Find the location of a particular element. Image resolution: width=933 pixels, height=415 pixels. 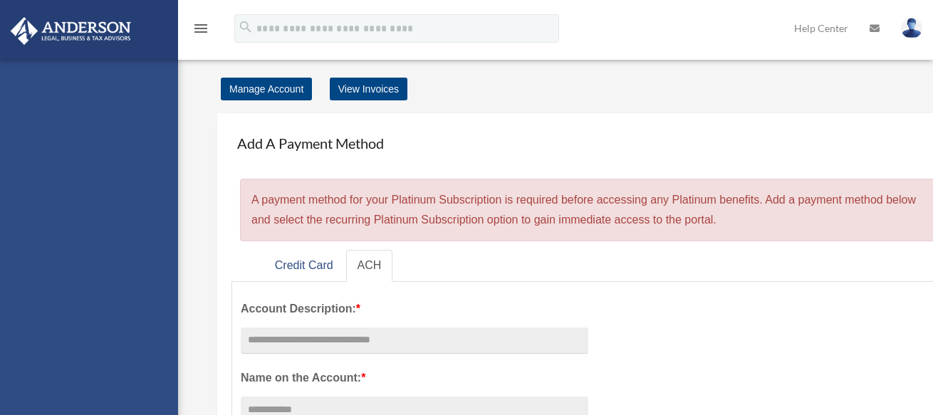

a: Credit Card is located at coordinates (304, 266).